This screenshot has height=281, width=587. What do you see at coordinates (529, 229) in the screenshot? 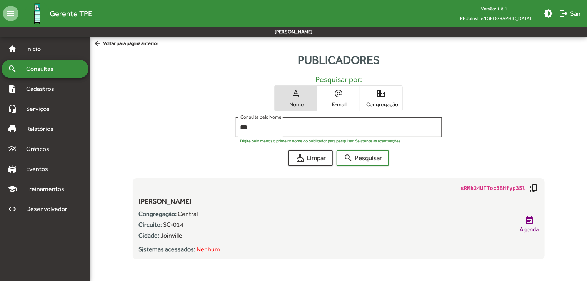
I see `span: Agenda` at bounding box center [529, 229].